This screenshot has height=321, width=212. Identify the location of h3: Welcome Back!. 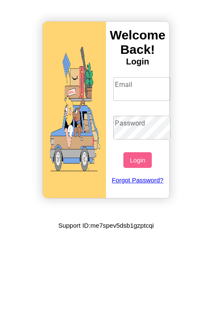
(137, 42).